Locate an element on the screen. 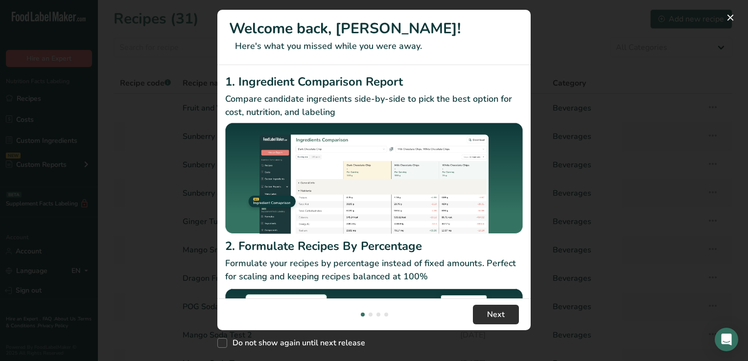 This screenshot has height=361, width=748. h2: 1. Ingredient Comparison Report is located at coordinates (374, 82).